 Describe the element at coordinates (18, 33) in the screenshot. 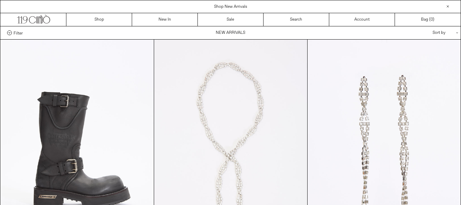

I see `span: Filter` at that location.